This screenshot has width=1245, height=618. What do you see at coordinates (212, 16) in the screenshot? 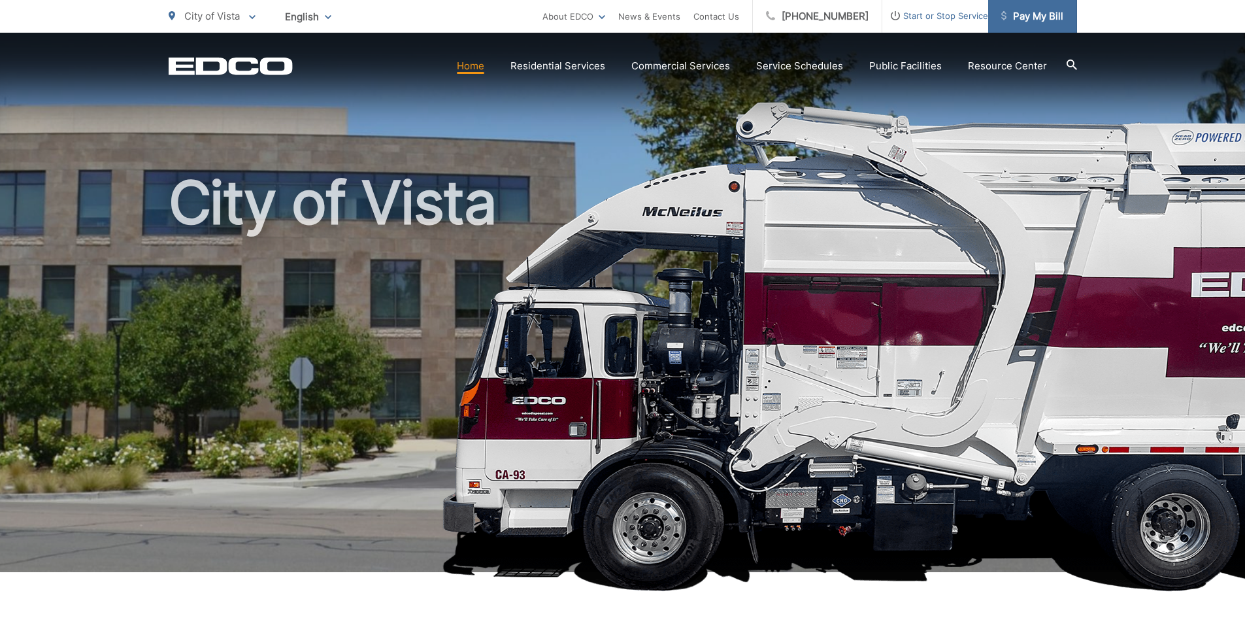
I see `span: City of Vista` at bounding box center [212, 16].